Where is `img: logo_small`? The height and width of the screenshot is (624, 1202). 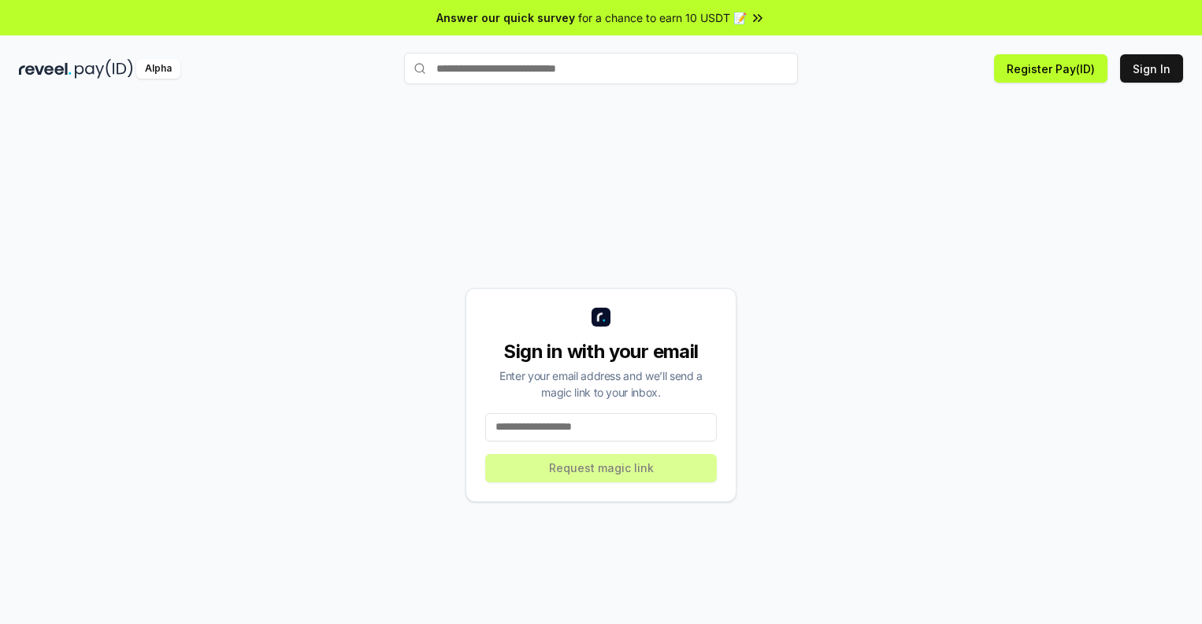 img: logo_small is located at coordinates (601, 317).